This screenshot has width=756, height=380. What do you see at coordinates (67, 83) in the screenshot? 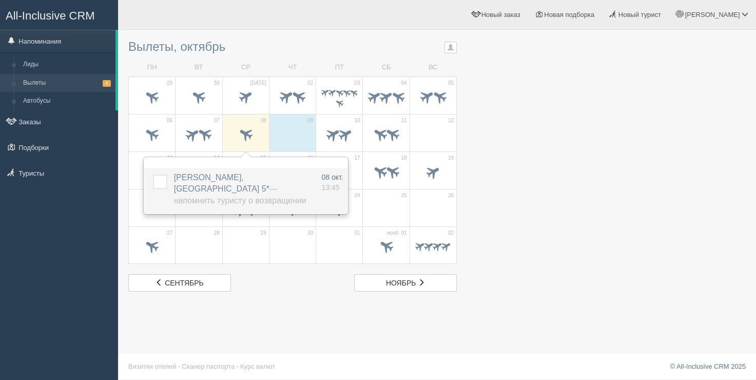
I see `a: Вылеты1` at bounding box center [67, 83].